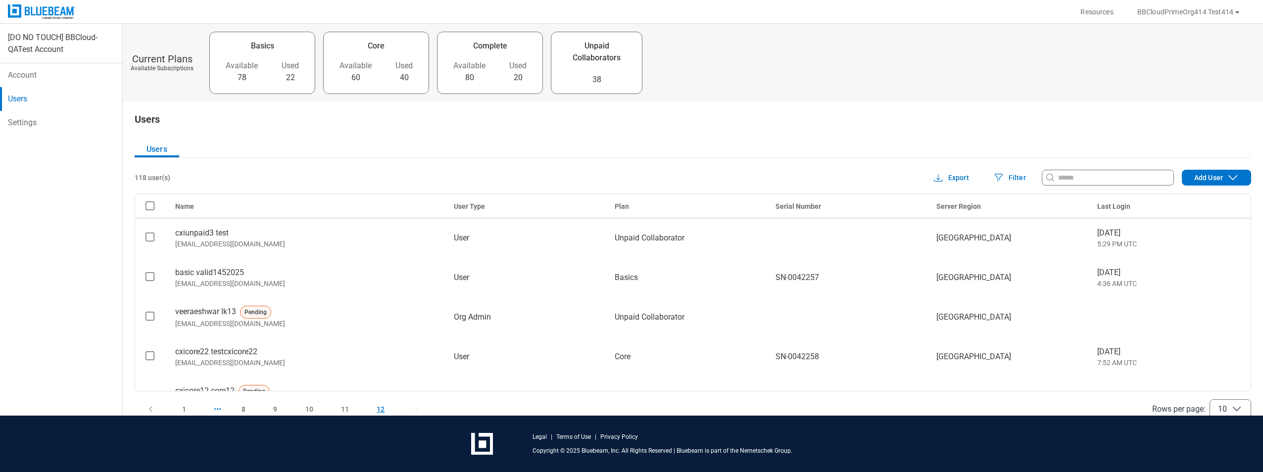  I want to click on h1: Users, so click(147, 122).